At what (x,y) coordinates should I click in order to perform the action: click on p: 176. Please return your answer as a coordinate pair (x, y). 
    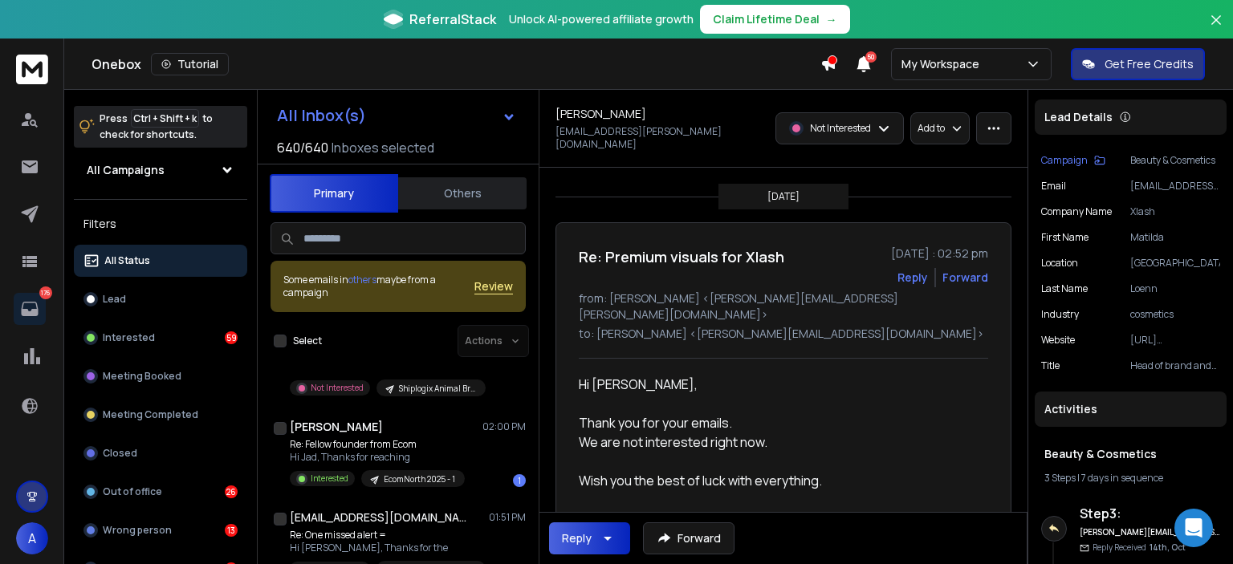
    Looking at the image, I should click on (46, 293).